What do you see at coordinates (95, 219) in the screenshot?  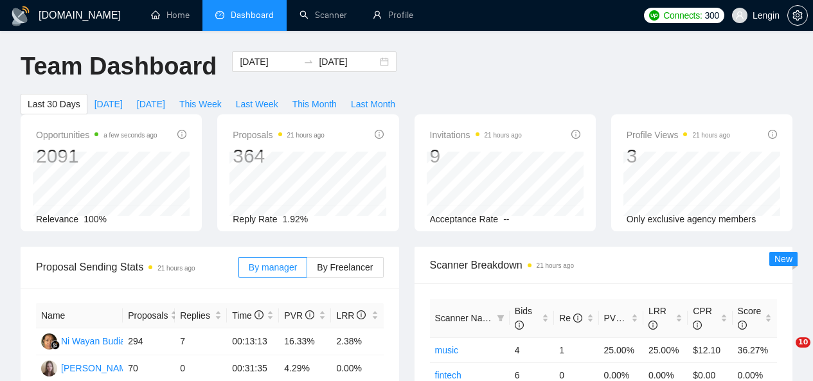 I see `span: 100%` at bounding box center [95, 219].